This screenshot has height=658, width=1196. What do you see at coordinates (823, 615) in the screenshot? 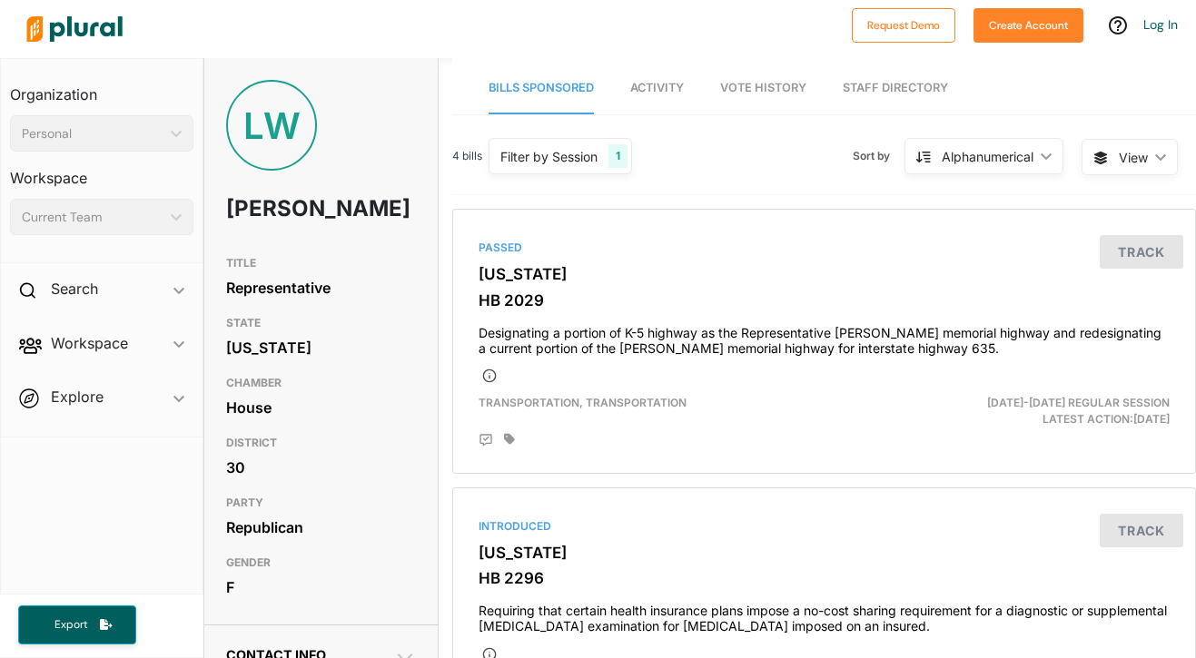
I see `h4: Requiring that certain health insurance plans impose a no-cost sharing requirement for a diagnost...` at bounding box center [823, 615].